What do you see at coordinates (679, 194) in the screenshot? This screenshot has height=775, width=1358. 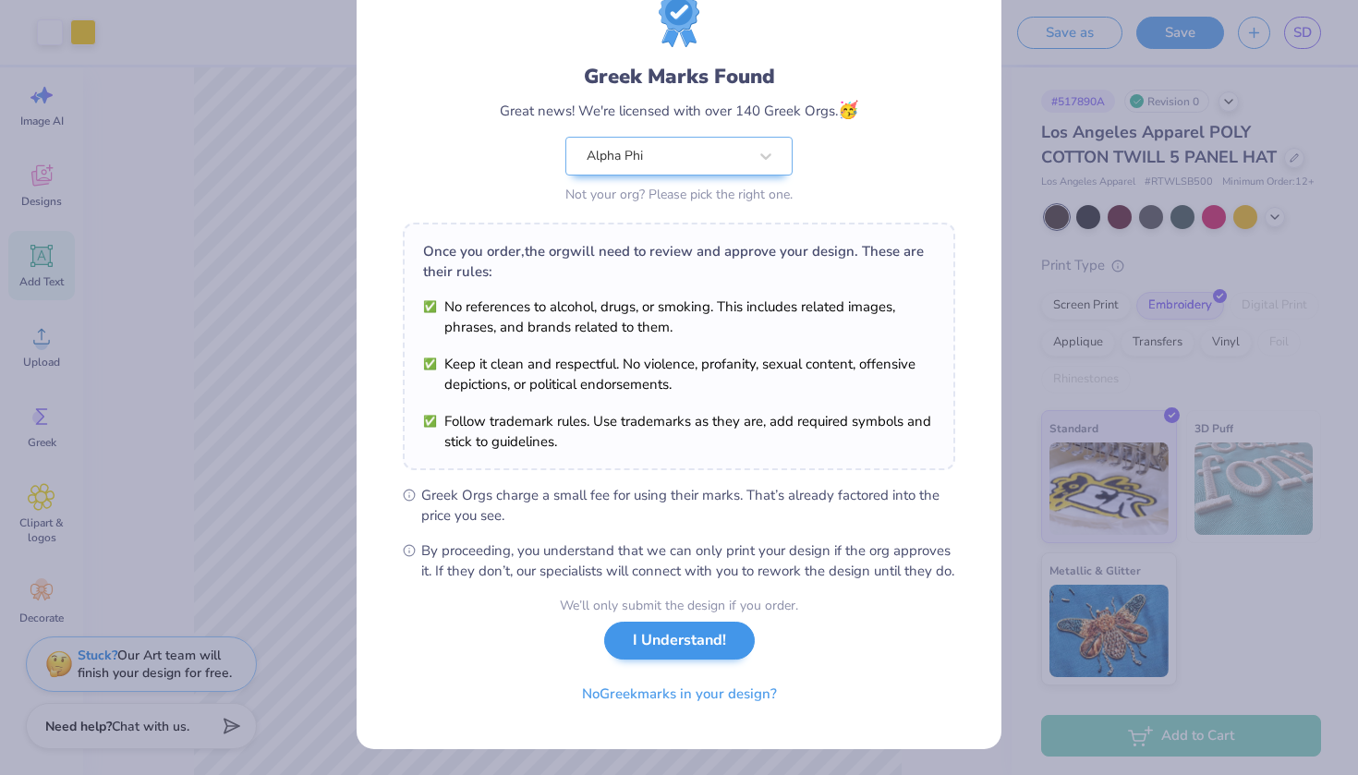 I see `div: Not your org? Please pick the right one.` at bounding box center [679, 194].